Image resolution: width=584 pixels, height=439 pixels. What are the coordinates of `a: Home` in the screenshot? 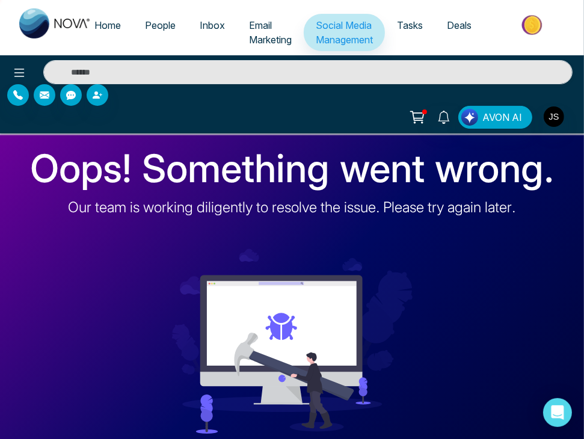 It's located at (108, 25).